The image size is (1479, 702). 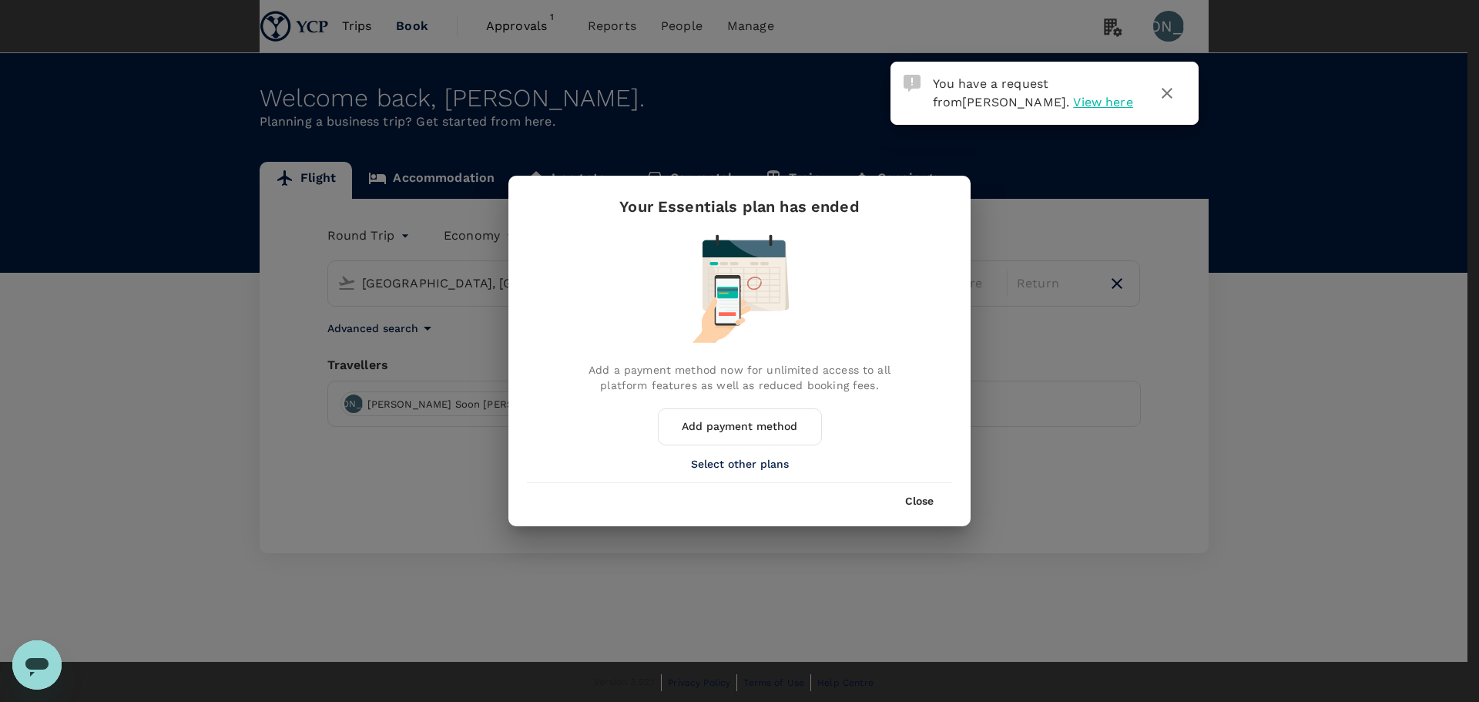 What do you see at coordinates (739, 427) in the screenshot?
I see `button: Add payment method` at bounding box center [739, 427].